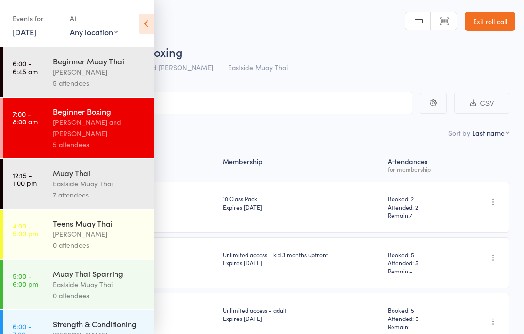 The width and height of the screenshot is (524, 334). I want to click on div: 10 Class Pack, so click(301, 203).